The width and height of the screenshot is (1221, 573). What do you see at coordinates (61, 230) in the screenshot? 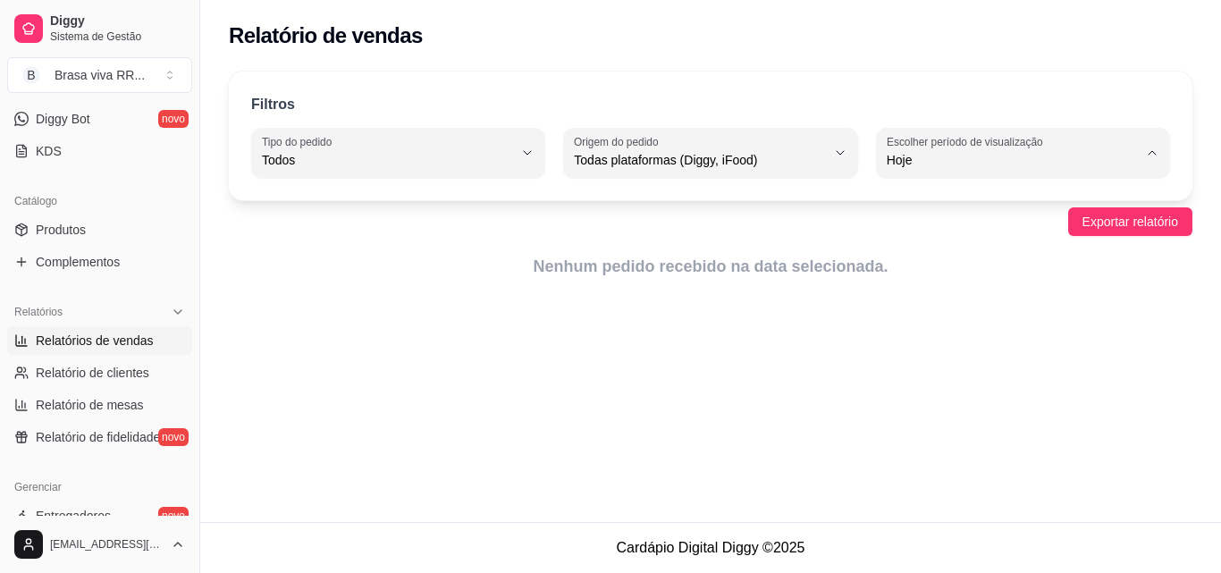
I see `span: Produtos` at bounding box center [61, 230].